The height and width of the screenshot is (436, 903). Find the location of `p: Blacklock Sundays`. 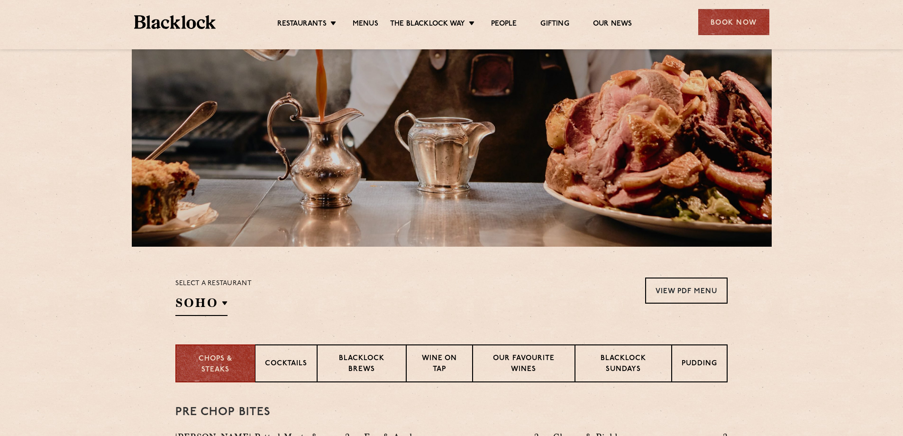

p: Blacklock Sundays is located at coordinates (623, 364).